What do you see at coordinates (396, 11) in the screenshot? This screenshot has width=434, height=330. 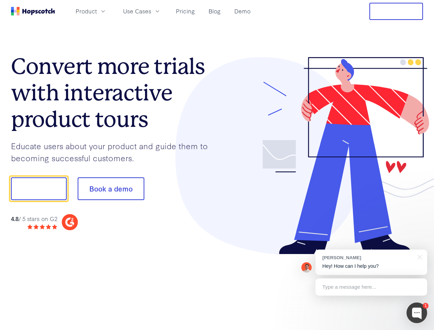 I see `a: Free Trial` at bounding box center [396, 11].